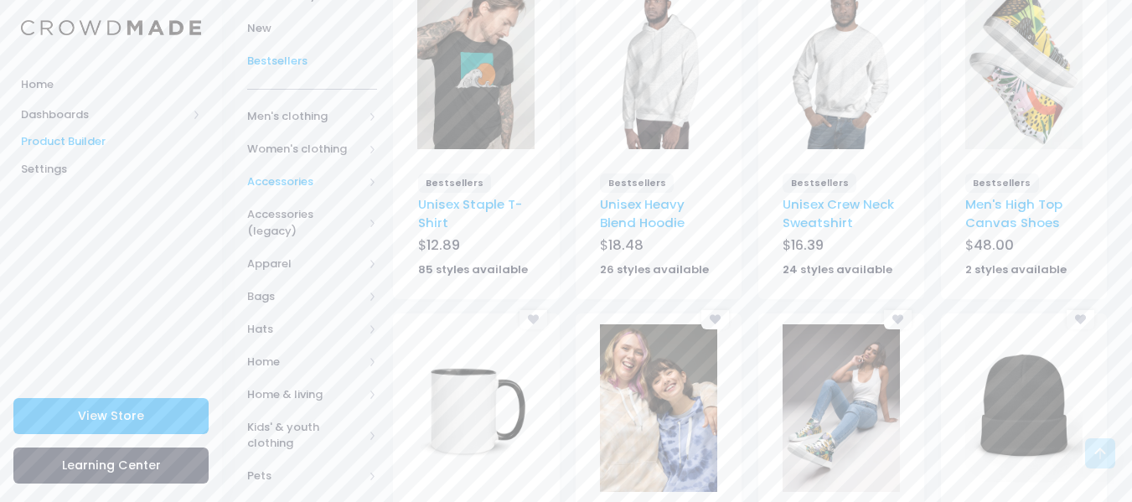 This screenshot has height=502, width=1132. What do you see at coordinates (305, 296) in the screenshot?
I see `span: Bags` at bounding box center [305, 296].